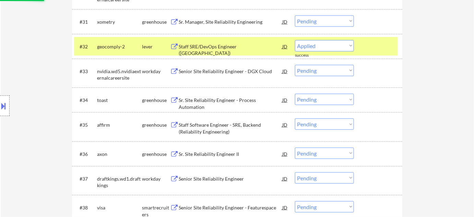  Describe the element at coordinates (230, 128) in the screenshot. I see `div: Staff Software Engineer - SRE, Backend (Reliability Engineering)` at that location.